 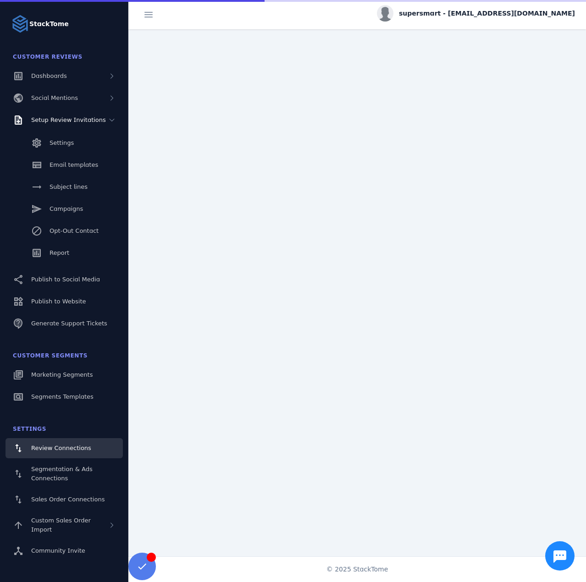 What do you see at coordinates (66, 209) in the screenshot?
I see `span: Campaigns` at bounding box center [66, 209].